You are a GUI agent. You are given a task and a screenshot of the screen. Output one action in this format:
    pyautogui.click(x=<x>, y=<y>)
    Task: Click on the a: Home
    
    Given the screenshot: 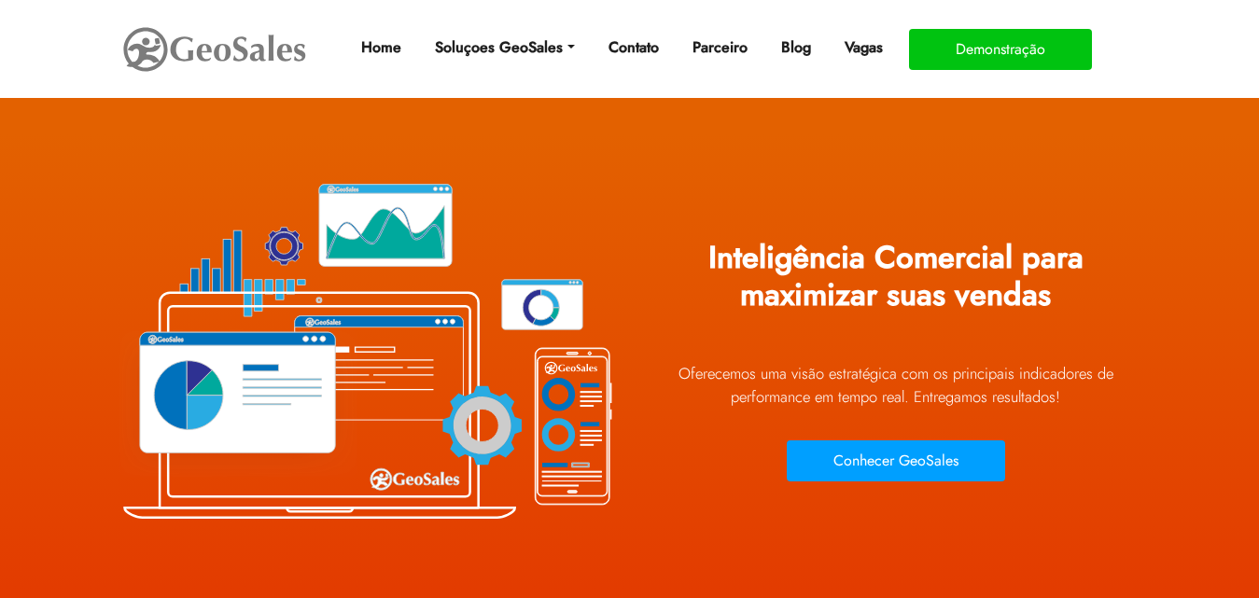 What is the action you would take?
    pyautogui.click(x=381, y=48)
    